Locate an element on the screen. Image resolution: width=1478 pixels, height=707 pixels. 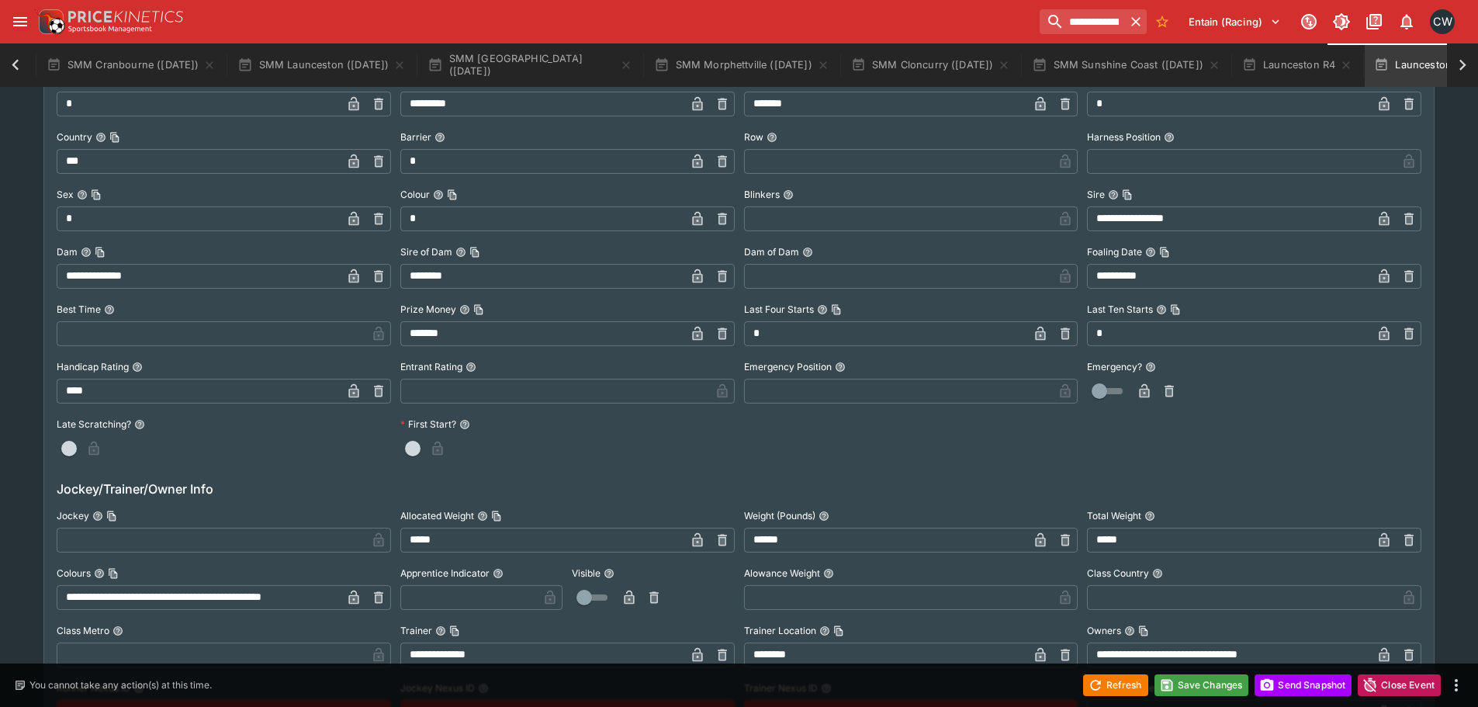
p: Blinkers is located at coordinates (762, 194).